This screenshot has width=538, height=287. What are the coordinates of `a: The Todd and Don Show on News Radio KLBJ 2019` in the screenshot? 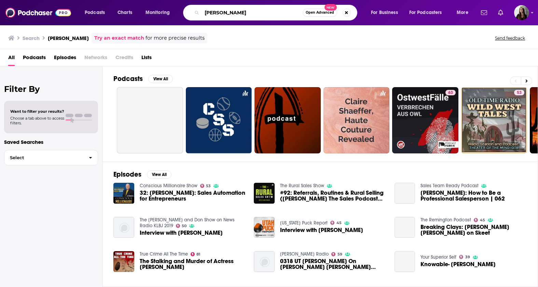 It's located at (187, 223).